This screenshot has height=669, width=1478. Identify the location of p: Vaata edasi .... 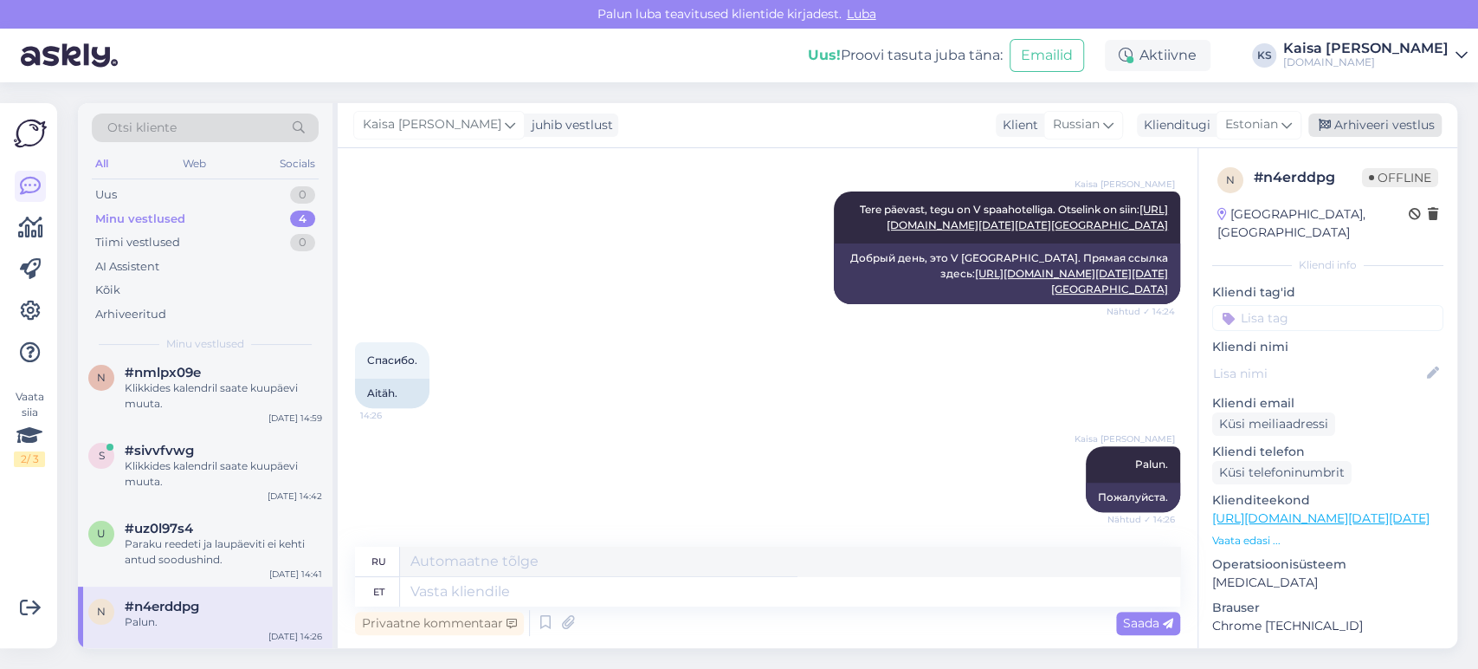
(1328, 540).